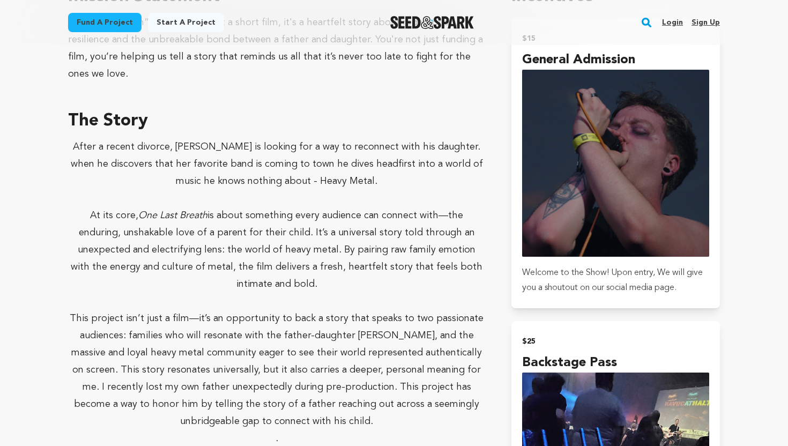 This screenshot has height=446, width=788. Describe the element at coordinates (705, 23) in the screenshot. I see `a: Sign up` at that location.